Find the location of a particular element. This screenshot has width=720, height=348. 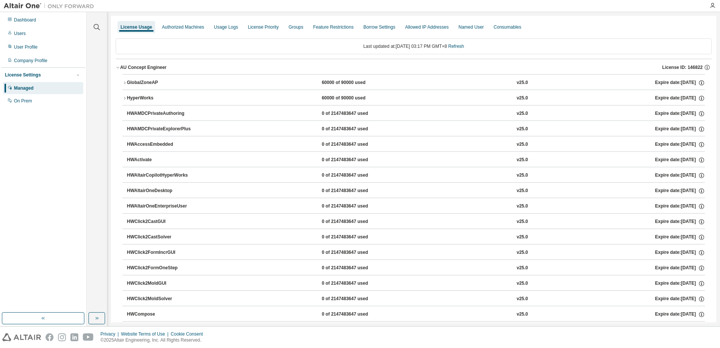

img: instagram.svg is located at coordinates (62, 337).